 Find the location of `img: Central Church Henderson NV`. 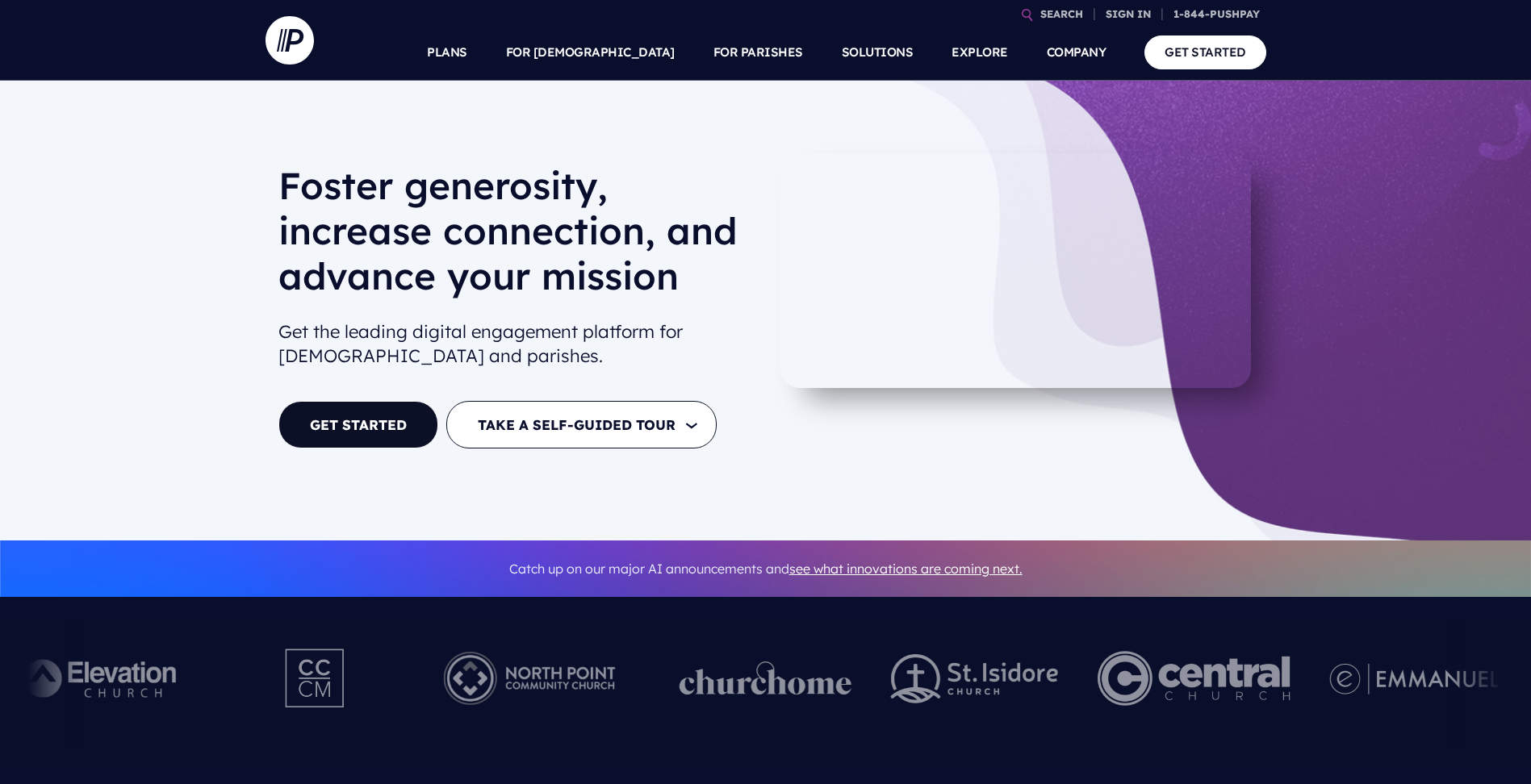

img: Central Church Henderson NV is located at coordinates (1194, 678).